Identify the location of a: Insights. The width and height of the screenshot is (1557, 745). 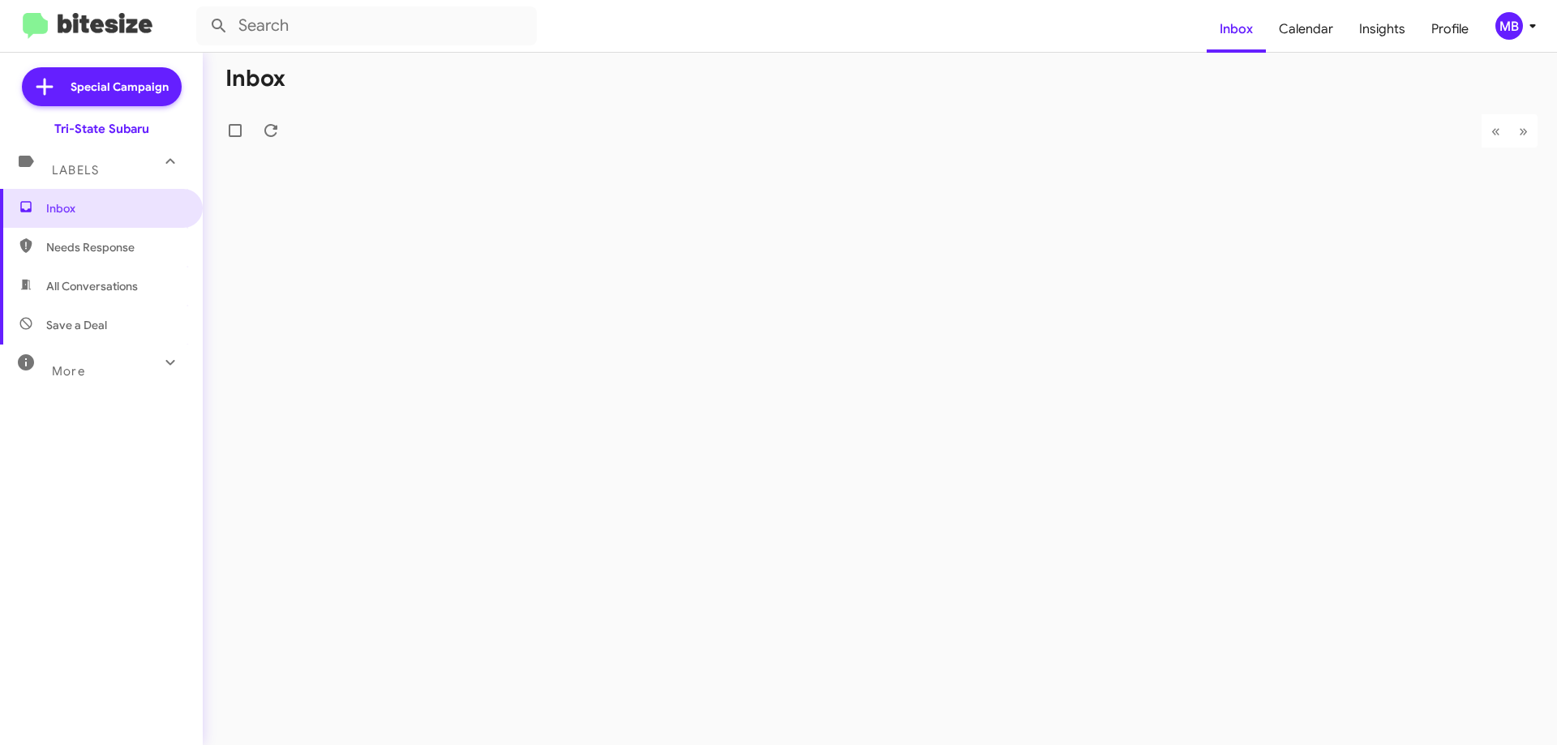
(1381, 29).